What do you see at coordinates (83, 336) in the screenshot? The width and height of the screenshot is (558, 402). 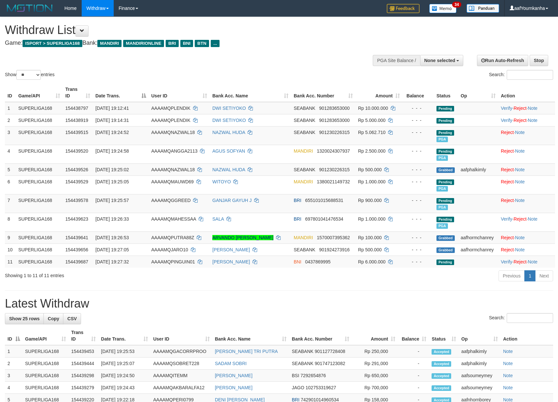 I see `th: Trans ID: activate to sort column ascending` at bounding box center [83, 336].